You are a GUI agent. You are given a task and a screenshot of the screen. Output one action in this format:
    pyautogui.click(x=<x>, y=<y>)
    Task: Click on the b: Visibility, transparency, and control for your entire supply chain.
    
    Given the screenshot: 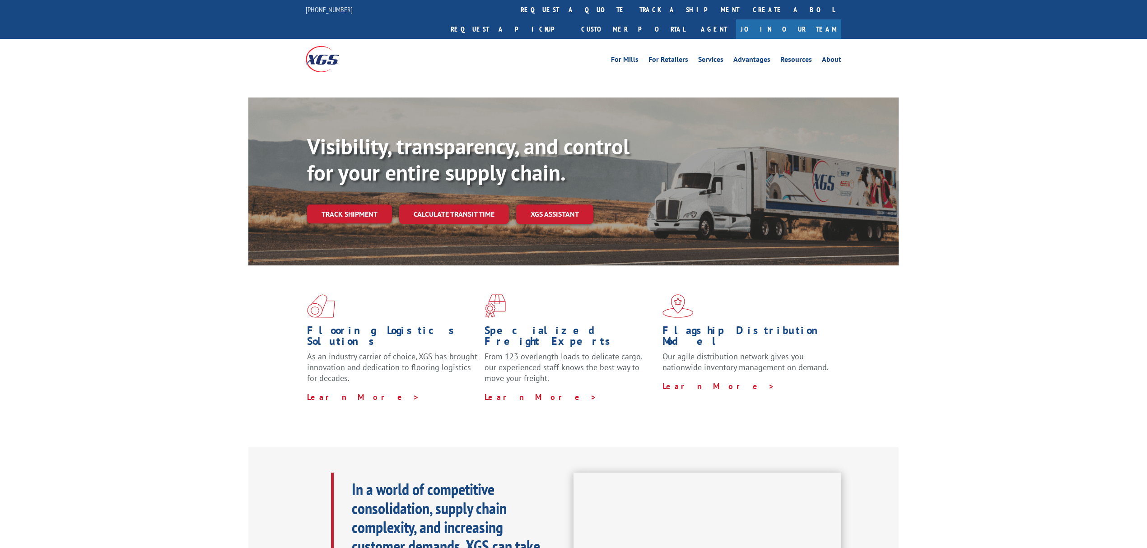 What is the action you would take?
    pyautogui.click(x=468, y=159)
    